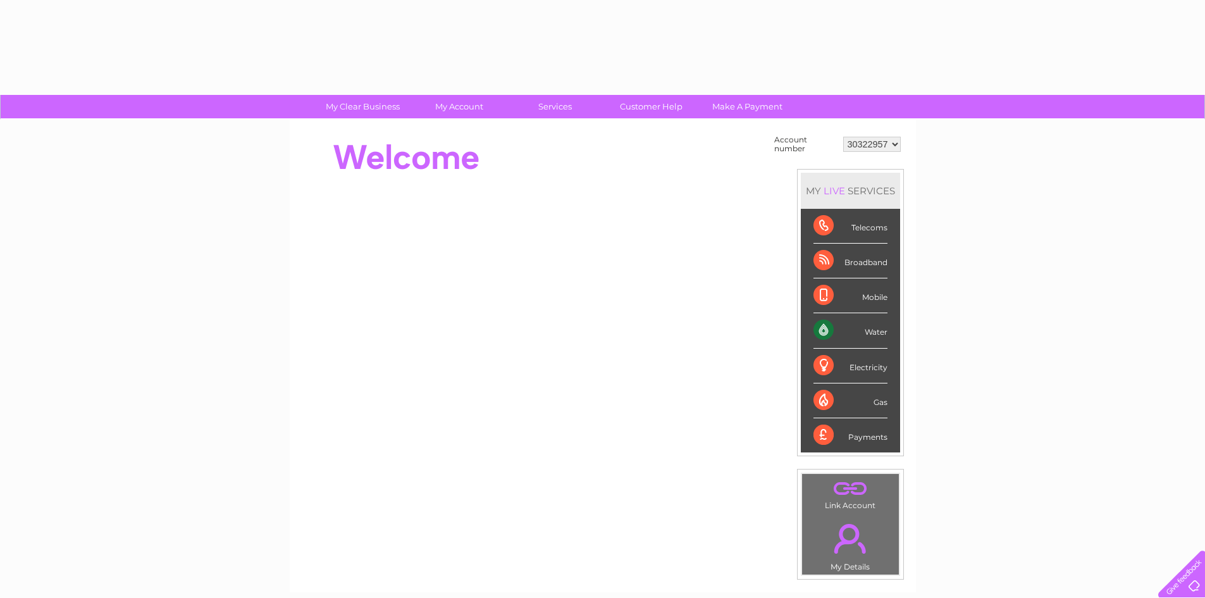  I want to click on div: MY SERVICES, so click(850, 190).